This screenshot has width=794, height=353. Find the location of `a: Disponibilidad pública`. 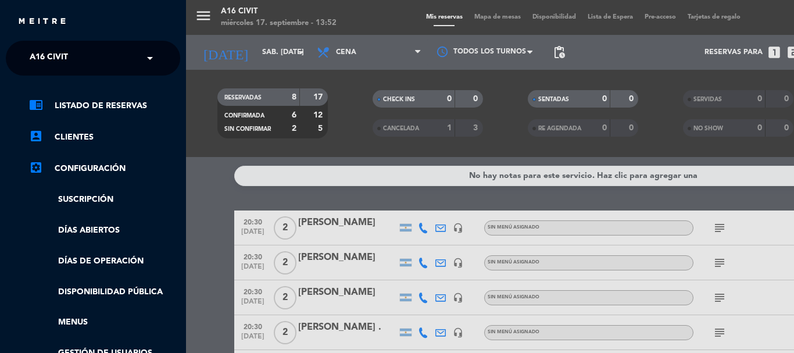

a: Disponibilidad pública is located at coordinates (105, 292).